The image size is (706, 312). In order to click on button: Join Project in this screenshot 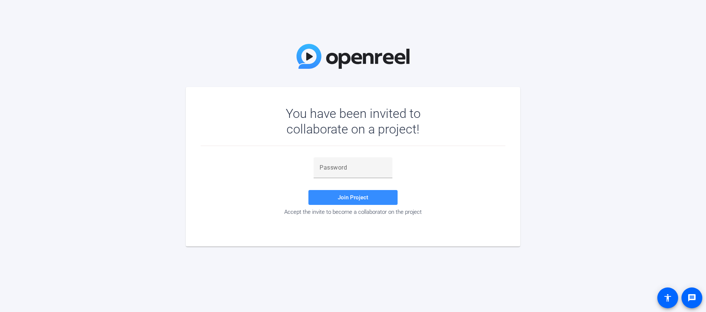, I will do `click(353, 197)`.